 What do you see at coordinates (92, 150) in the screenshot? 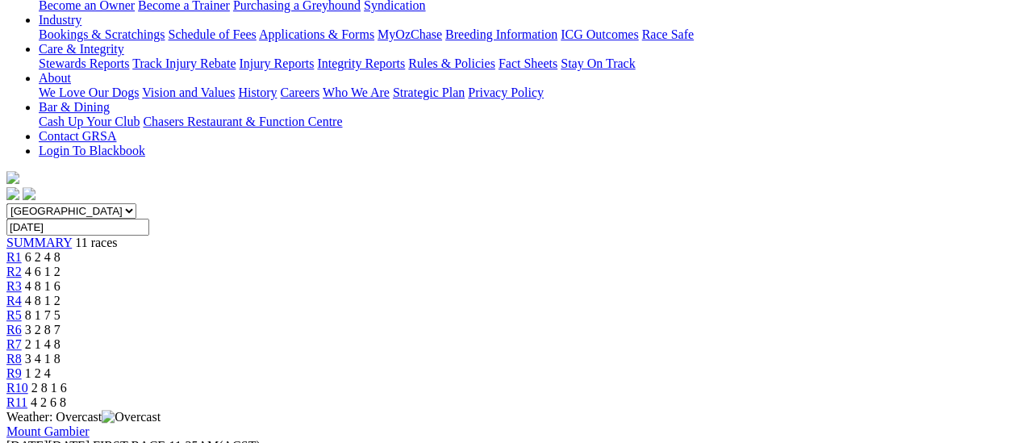
I see `a: Login To Blackbook` at bounding box center [92, 150].